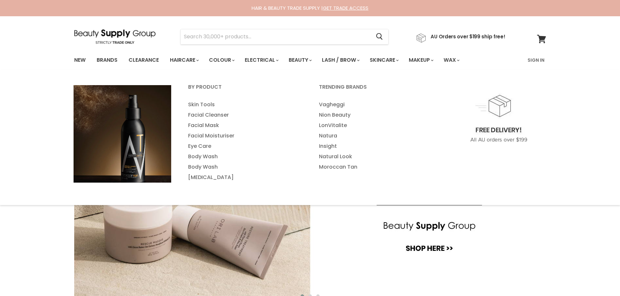 This screenshot has width=620, height=296. What do you see at coordinates (144, 60) in the screenshot?
I see `a: Clearance` at bounding box center [144, 60].